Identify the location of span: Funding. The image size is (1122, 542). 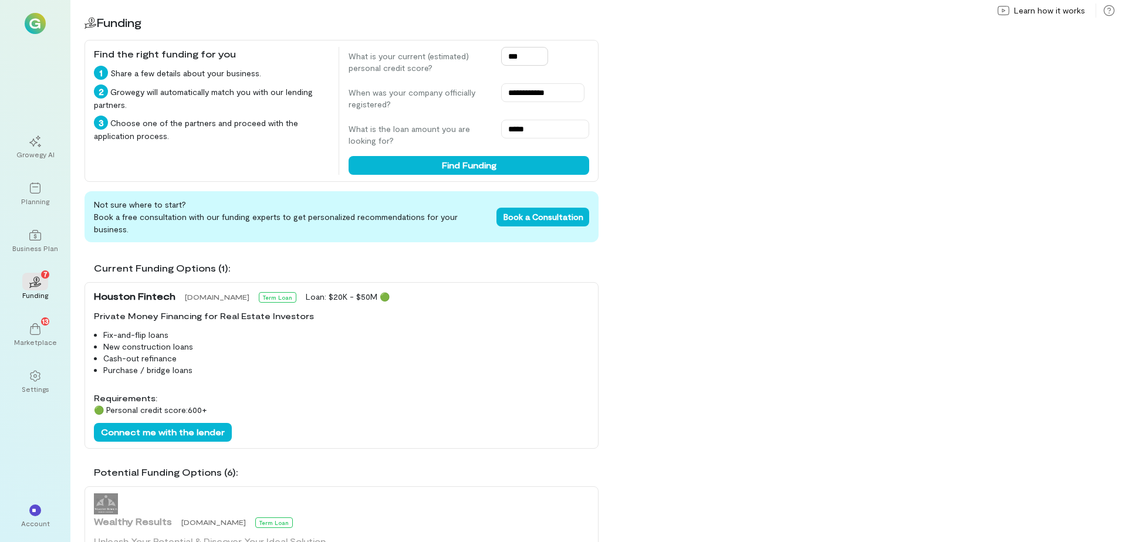
(119, 22).